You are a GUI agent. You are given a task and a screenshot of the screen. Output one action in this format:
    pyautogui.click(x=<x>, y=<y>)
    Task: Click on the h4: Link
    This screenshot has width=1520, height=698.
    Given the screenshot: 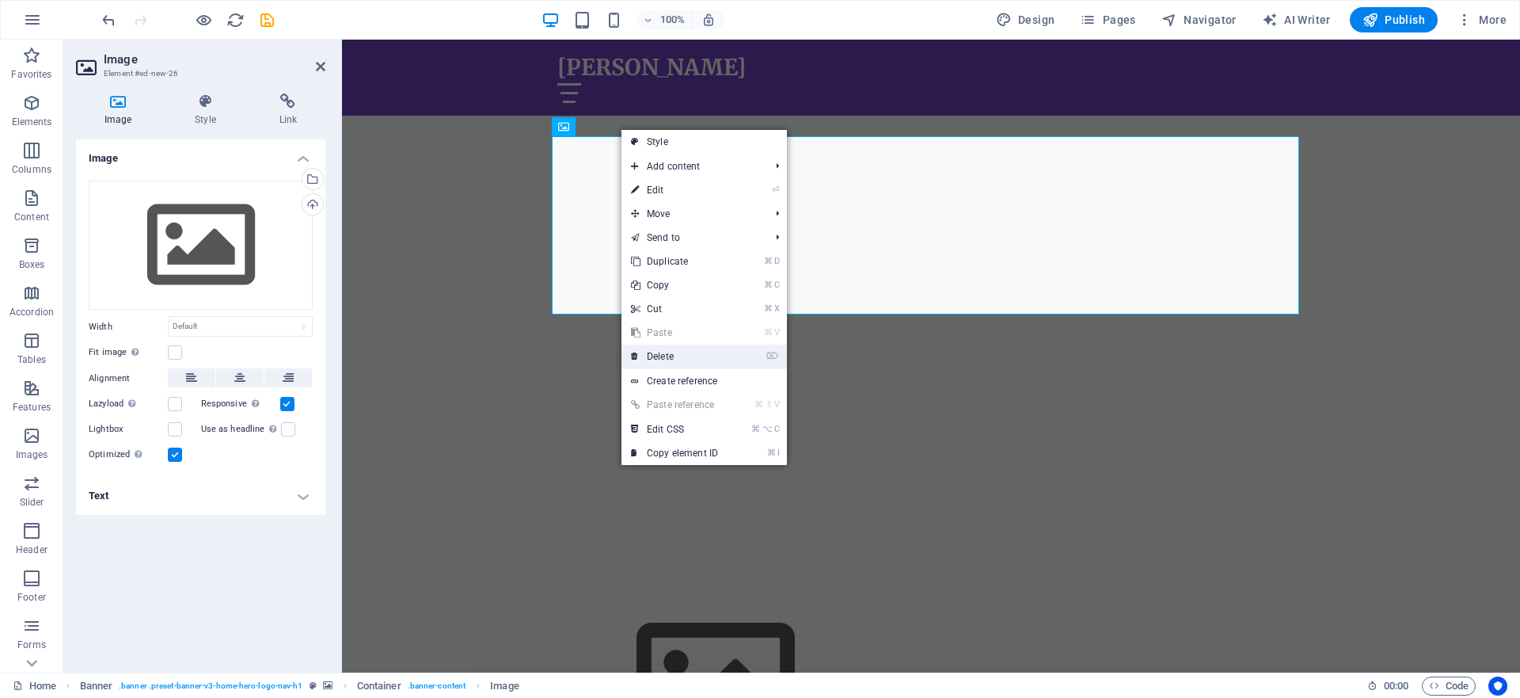 What is the action you would take?
    pyautogui.click(x=288, y=110)
    